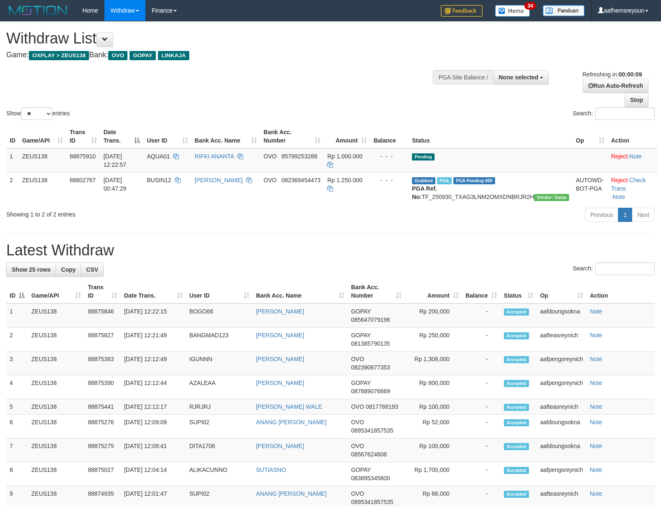  What do you see at coordinates (214, 156) in the screenshot?
I see `a: RIFKI ANANTA` at bounding box center [214, 156].